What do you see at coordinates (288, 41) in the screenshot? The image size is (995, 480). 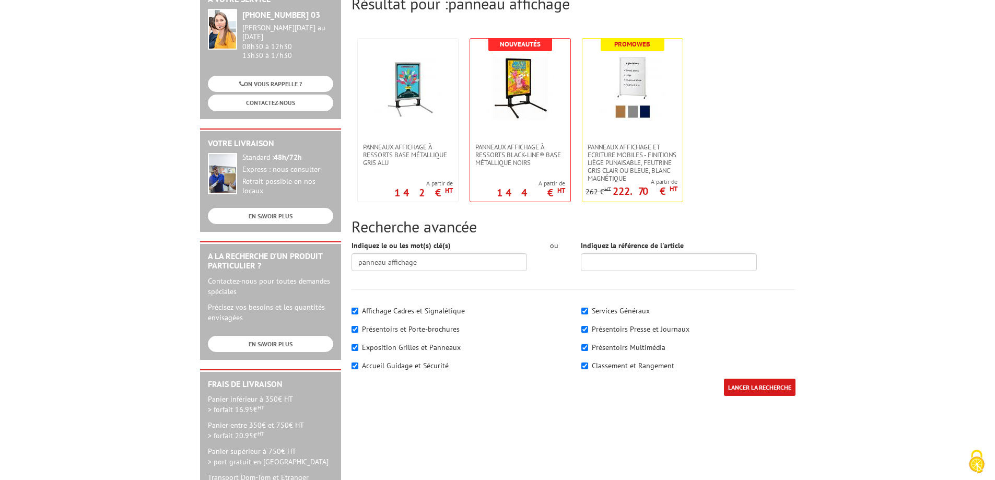 I see `div: 08h30 à 12h30 13h30 à 17h30` at bounding box center [288, 41].